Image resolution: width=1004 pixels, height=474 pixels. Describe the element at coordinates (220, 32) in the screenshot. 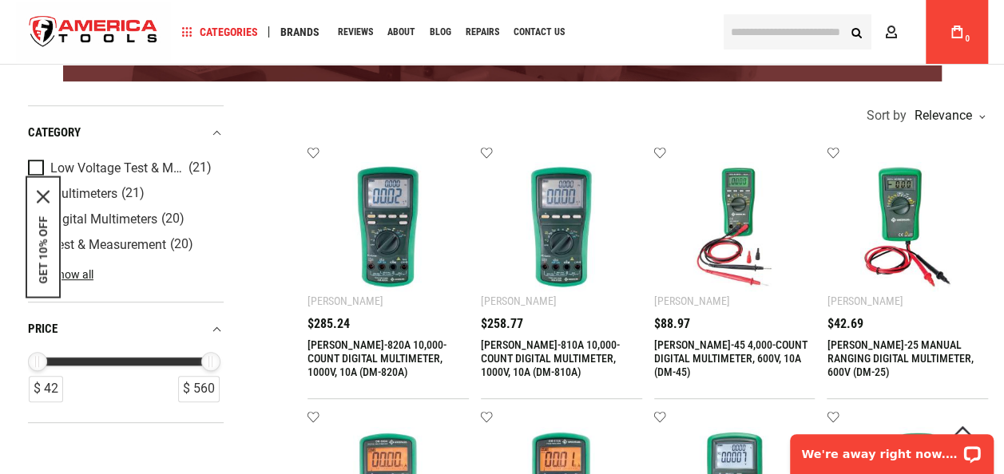

I see `span: Categories` at that location.